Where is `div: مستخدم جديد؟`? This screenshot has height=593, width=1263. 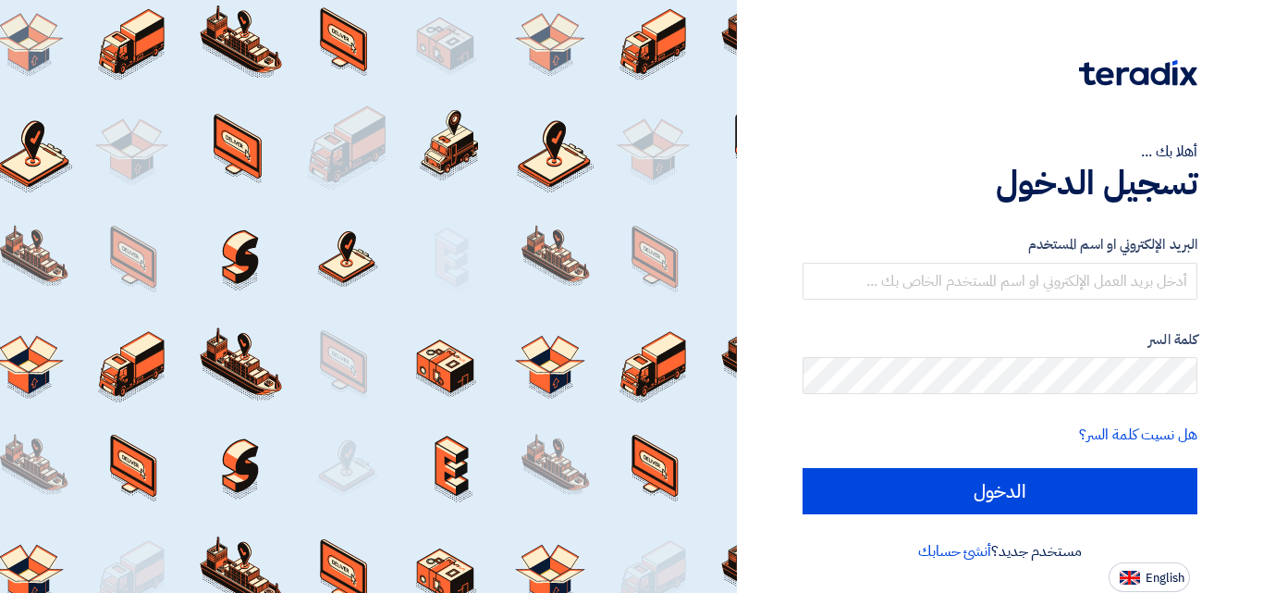
div: مستخدم جديد؟ is located at coordinates (1000, 551).